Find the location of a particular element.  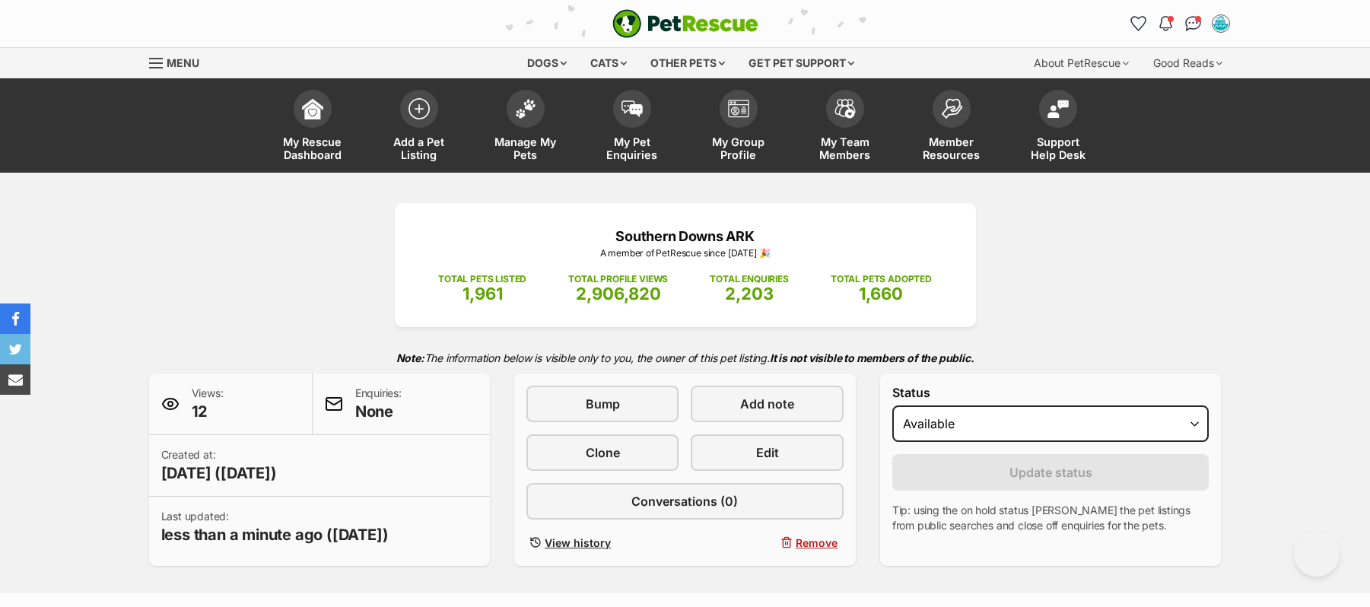

span: Add a Pet Listing is located at coordinates (419, 148).